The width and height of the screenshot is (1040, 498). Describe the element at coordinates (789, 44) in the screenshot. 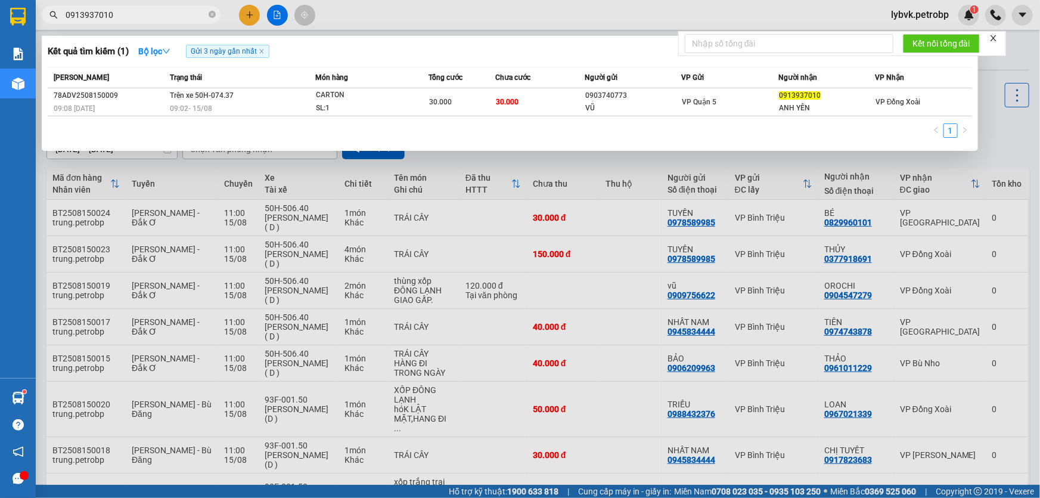

I see `input: Nhập số tổng đài` at that location.